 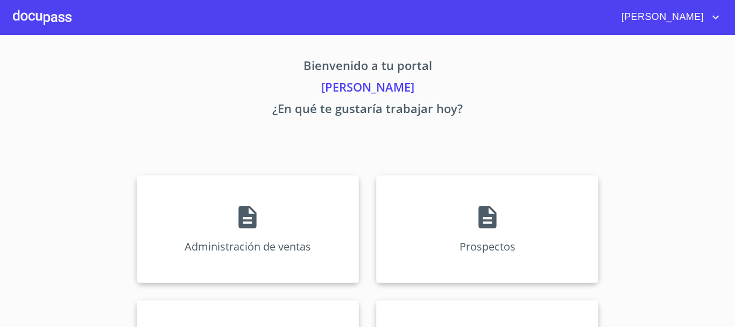 What do you see at coordinates (668, 17) in the screenshot?
I see `button: account of current user` at bounding box center [668, 17].